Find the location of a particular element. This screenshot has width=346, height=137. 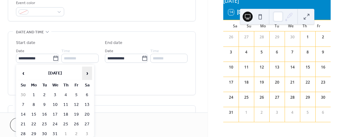

div: 7 is located at coordinates (293, 52).